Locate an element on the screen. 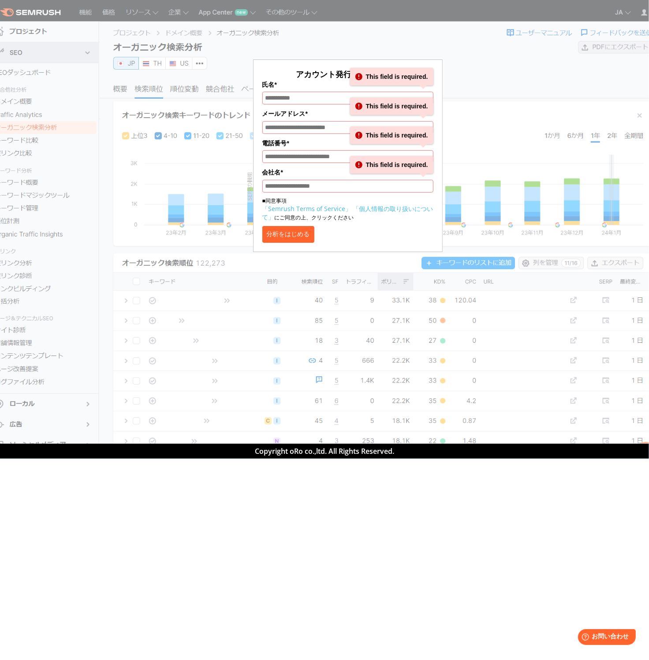 The image size is (649, 660). span: Copyright oRo co.,ltd. All Rights Reserved. is located at coordinates (324, 451).